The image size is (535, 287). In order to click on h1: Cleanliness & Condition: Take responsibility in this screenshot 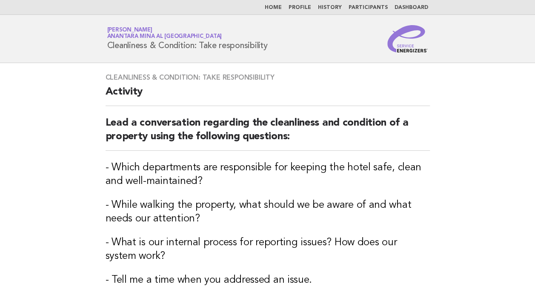, I will do `click(187, 39)`.